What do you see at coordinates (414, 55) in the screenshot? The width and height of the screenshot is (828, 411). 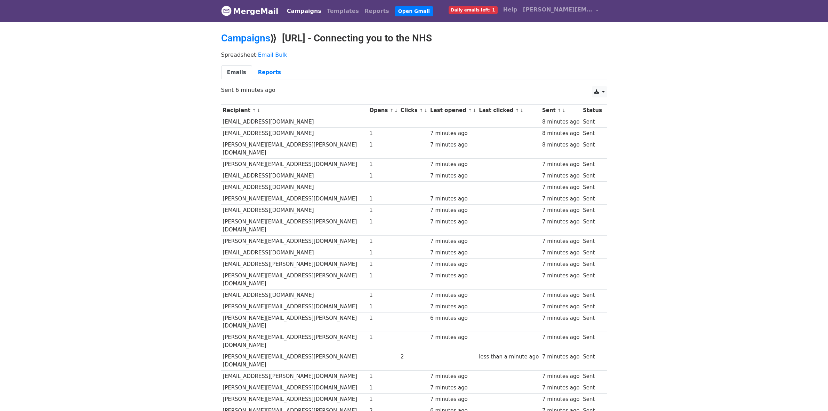 I see `p: Spreadsheet:` at bounding box center [414, 55].